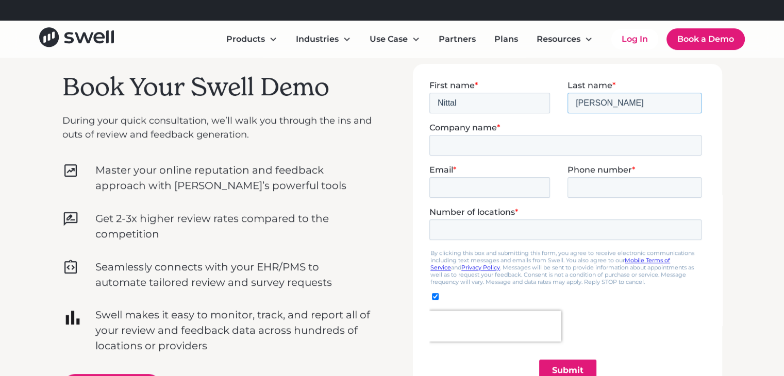 This screenshot has height=376, width=784. What do you see at coordinates (121, 183) in the screenshot?
I see `a: Mobile Terms of Service` at bounding box center [121, 183].